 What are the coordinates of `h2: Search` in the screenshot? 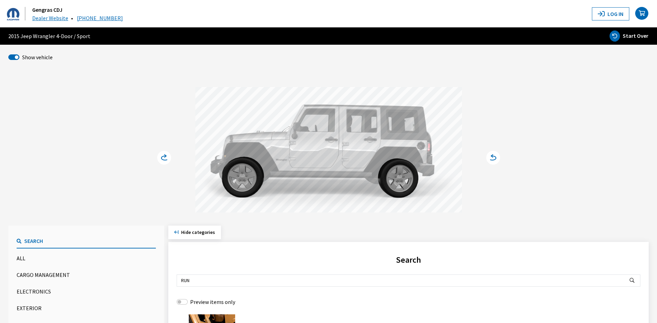 It's located at (408, 260).